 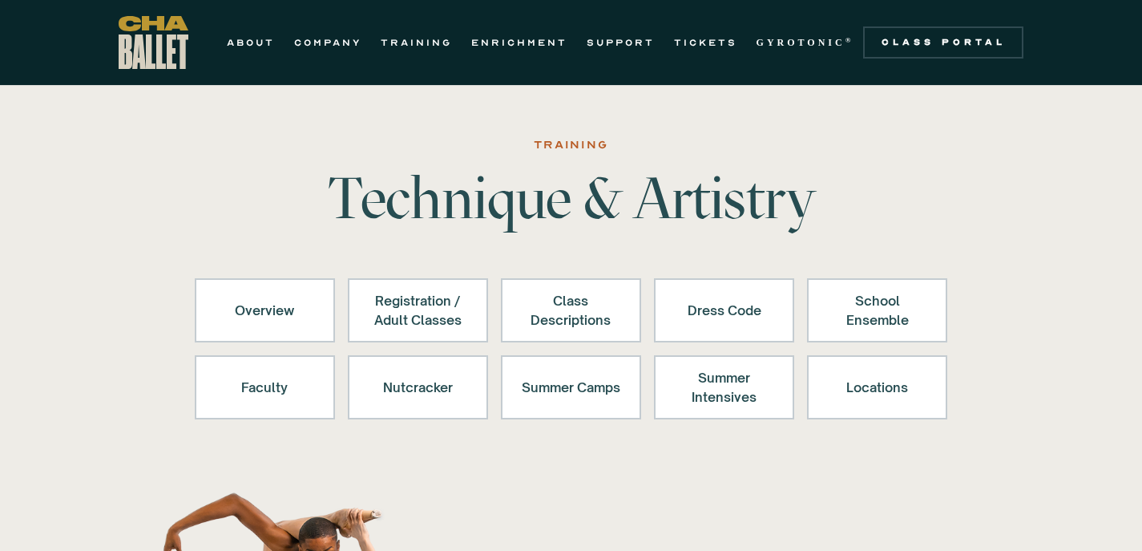 What do you see at coordinates (328, 42) in the screenshot?
I see `a: COMPANY` at bounding box center [328, 42].